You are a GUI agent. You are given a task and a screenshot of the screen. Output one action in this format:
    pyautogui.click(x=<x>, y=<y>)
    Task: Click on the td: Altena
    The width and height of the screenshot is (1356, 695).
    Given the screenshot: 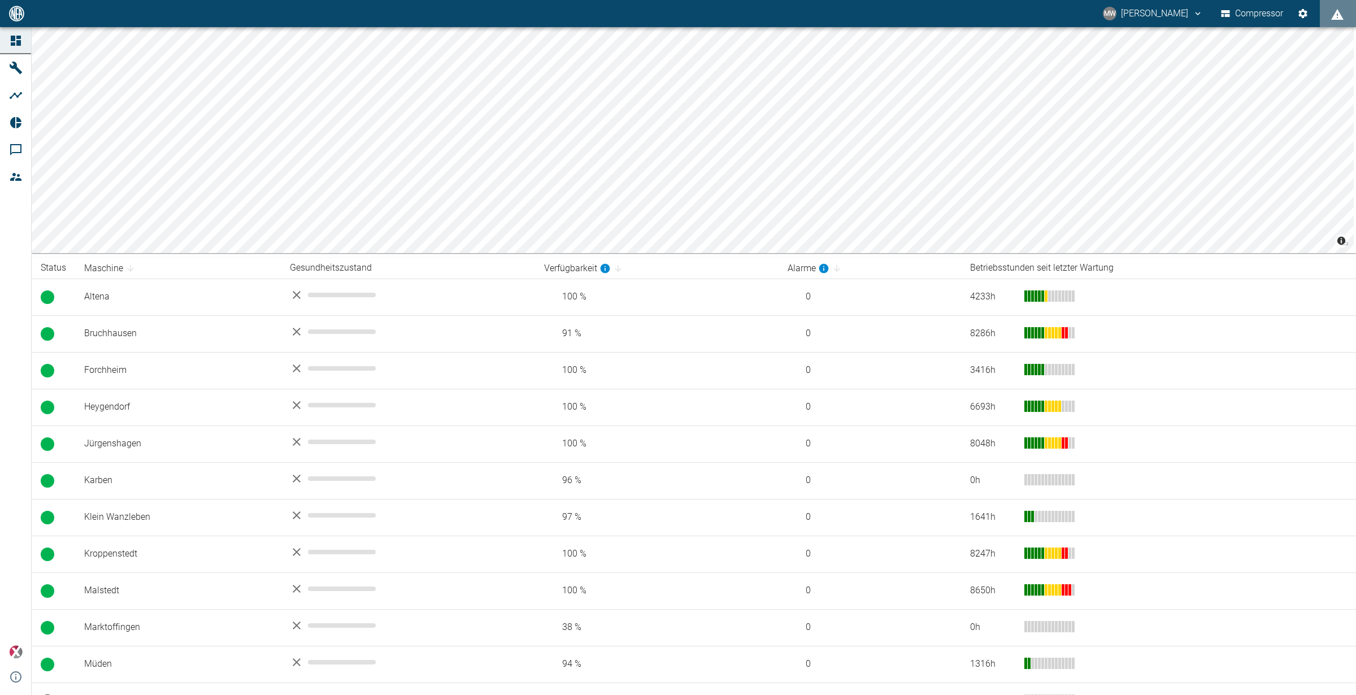 What is the action you would take?
    pyautogui.click(x=178, y=297)
    